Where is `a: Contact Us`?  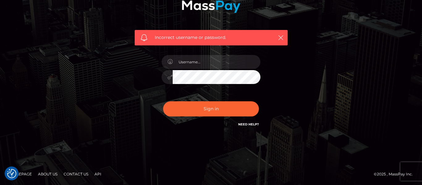
a: Contact Us is located at coordinates (76, 174).